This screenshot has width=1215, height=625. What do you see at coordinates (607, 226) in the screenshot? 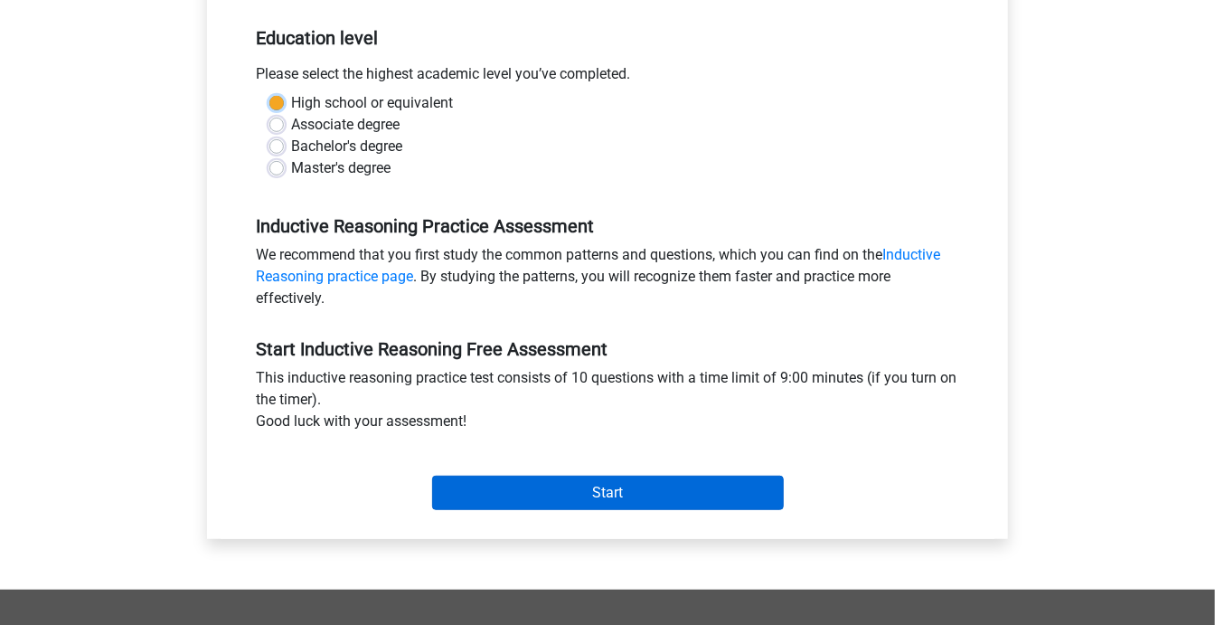
I see `h5: Inductive Reasoning Practice Assessment` at bounding box center [607, 226].